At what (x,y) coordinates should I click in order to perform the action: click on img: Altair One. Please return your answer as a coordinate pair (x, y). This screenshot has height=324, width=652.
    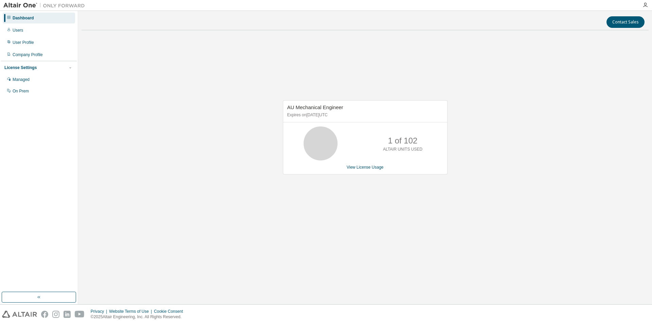
    Looking at the image, I should click on (46, 5).